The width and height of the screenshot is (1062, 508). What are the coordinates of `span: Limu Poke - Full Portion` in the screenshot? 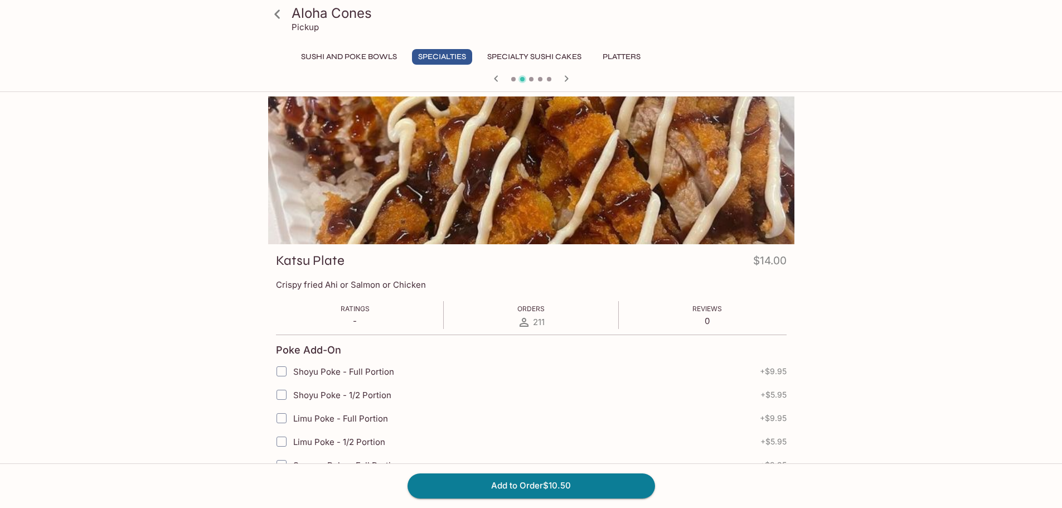 It's located at (341, 418).